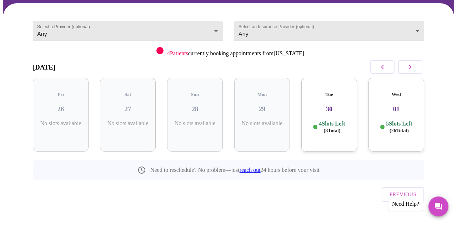 This screenshot has width=457, height=225. I want to click on button: Previous, so click(403, 195).